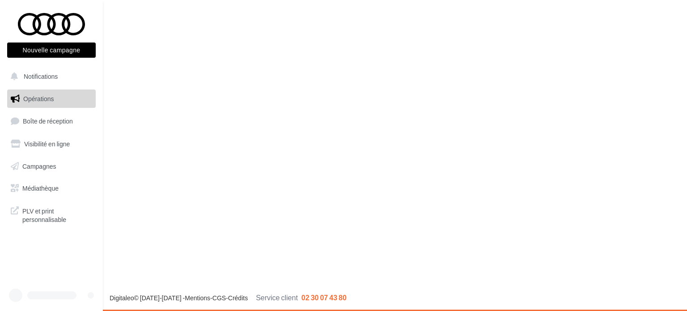 The image size is (687, 311). What do you see at coordinates (41, 76) in the screenshot?
I see `span: Notifications` at bounding box center [41, 76].